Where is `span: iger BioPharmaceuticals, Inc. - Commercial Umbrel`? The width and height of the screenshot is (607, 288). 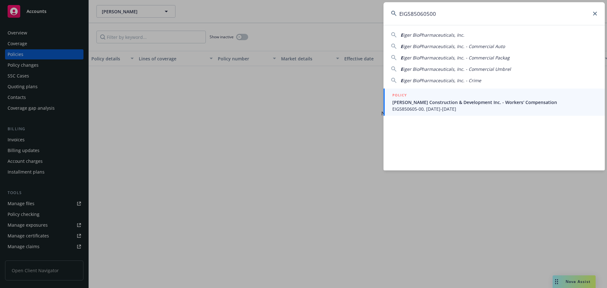
span: iger BioPharmaceuticals, Inc. - Commercial Umbrel is located at coordinates (457, 69).